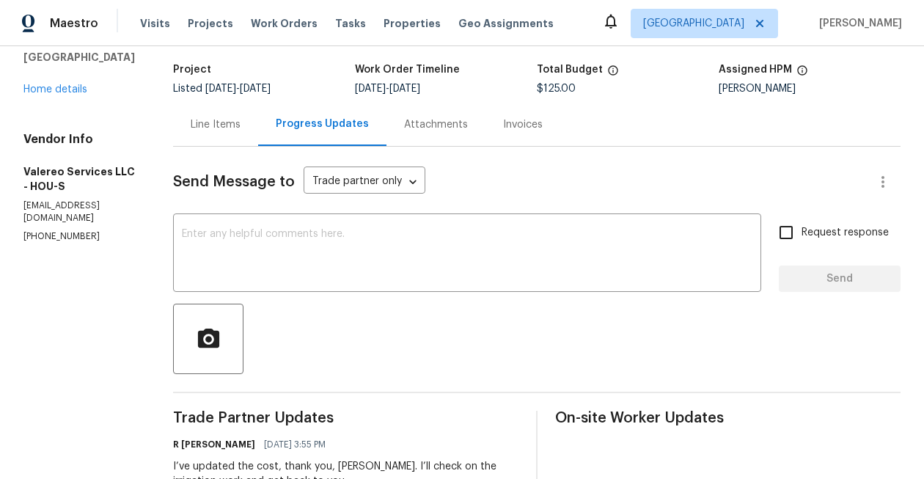 The height and width of the screenshot is (479, 924). What do you see at coordinates (322, 124) in the screenshot?
I see `div: Progress Updates` at bounding box center [322, 124].